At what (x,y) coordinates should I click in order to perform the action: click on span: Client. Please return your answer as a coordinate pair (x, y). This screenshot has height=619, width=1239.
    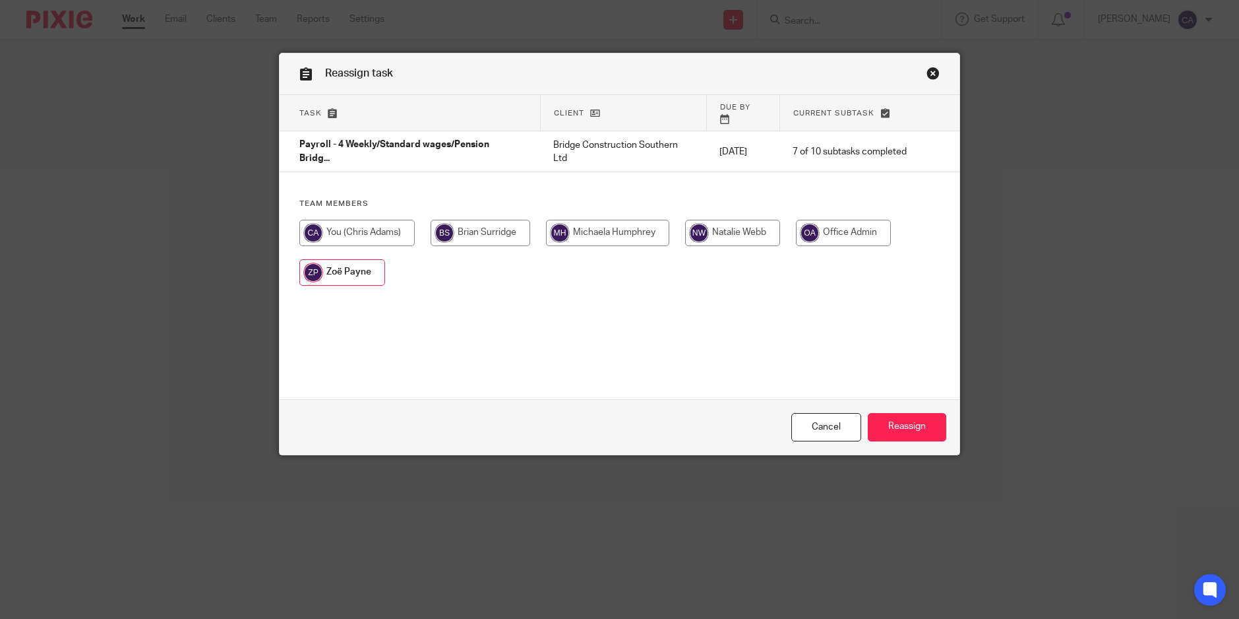
    Looking at the image, I should click on (569, 113).